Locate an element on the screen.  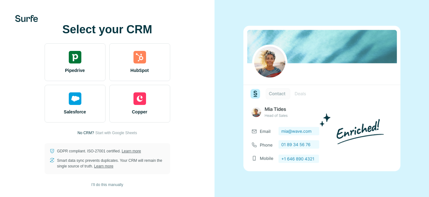
h1: Select your CRM is located at coordinates (107, 29).